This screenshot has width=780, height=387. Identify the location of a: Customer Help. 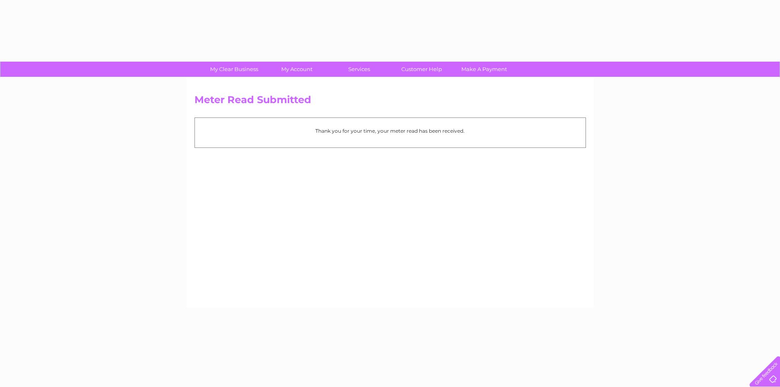
(421, 69).